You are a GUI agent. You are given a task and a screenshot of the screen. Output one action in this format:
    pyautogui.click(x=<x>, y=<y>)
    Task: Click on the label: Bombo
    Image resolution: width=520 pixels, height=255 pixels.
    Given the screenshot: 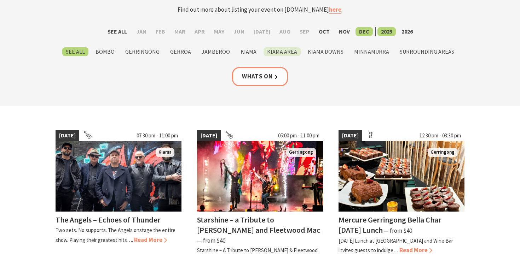 What is the action you would take?
    pyautogui.click(x=105, y=52)
    